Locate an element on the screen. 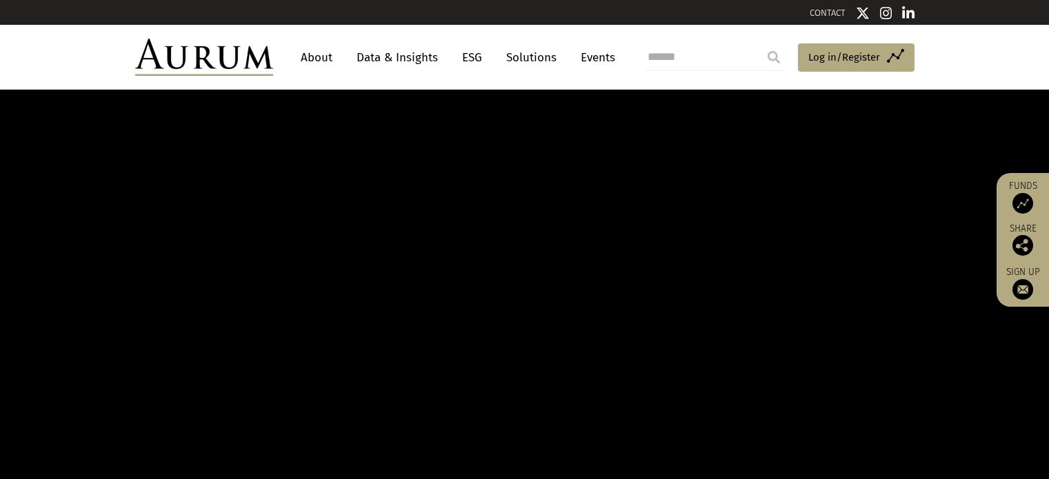 Image resolution: width=1049 pixels, height=479 pixels. input: Submit is located at coordinates (774, 57).